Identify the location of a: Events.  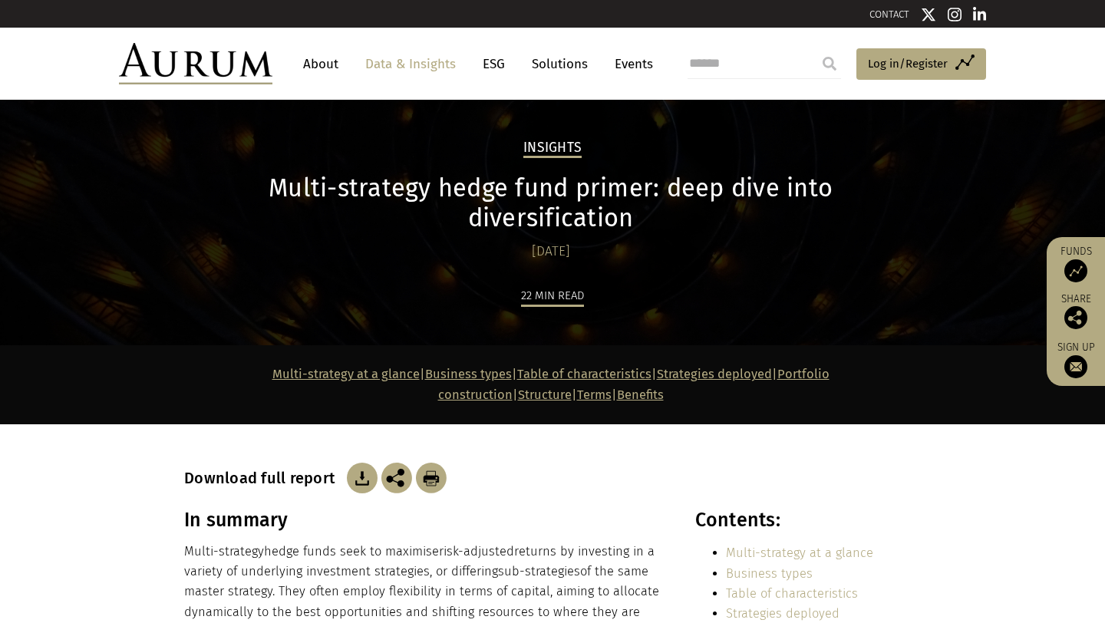
(630, 64).